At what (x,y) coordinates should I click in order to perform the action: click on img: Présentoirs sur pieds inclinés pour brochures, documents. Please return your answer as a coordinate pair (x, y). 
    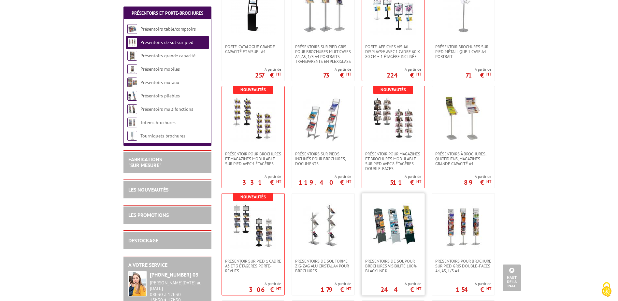
    Looking at the image, I should click on (323, 119).